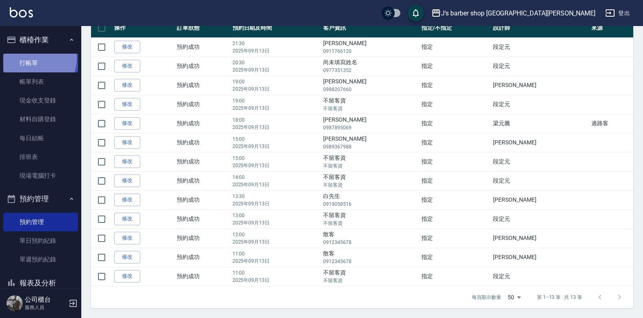 This screenshot has width=643, height=318. I want to click on p: 0987895069, so click(370, 128).